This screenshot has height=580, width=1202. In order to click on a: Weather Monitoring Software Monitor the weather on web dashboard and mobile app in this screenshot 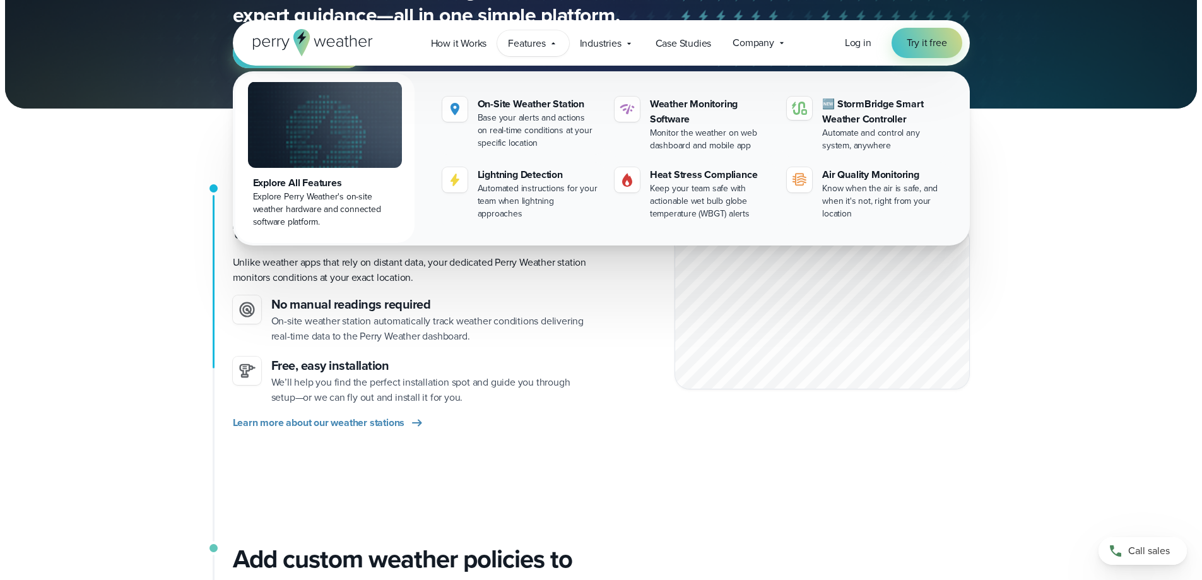, I will do `click(693, 124)`.